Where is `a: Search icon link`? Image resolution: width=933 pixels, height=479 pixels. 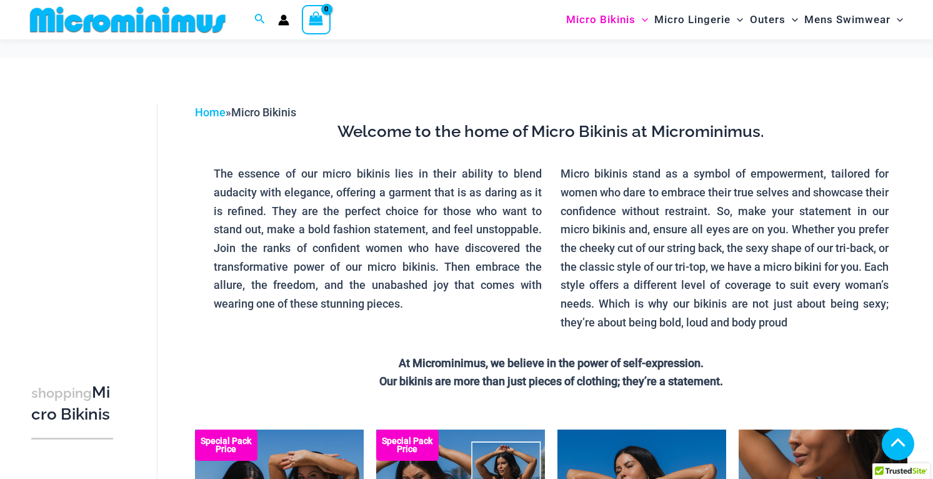 a: Search icon link is located at coordinates (260, 19).